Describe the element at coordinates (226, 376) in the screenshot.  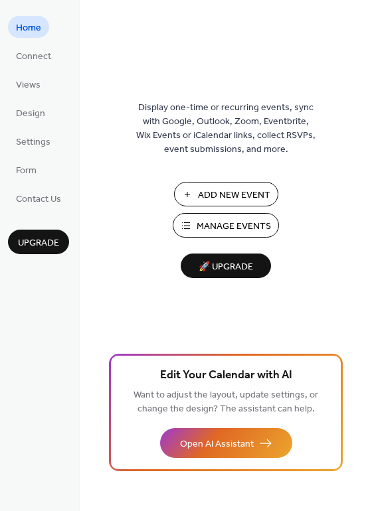
I see `span: Edit Your Calendar with AI` at that location.